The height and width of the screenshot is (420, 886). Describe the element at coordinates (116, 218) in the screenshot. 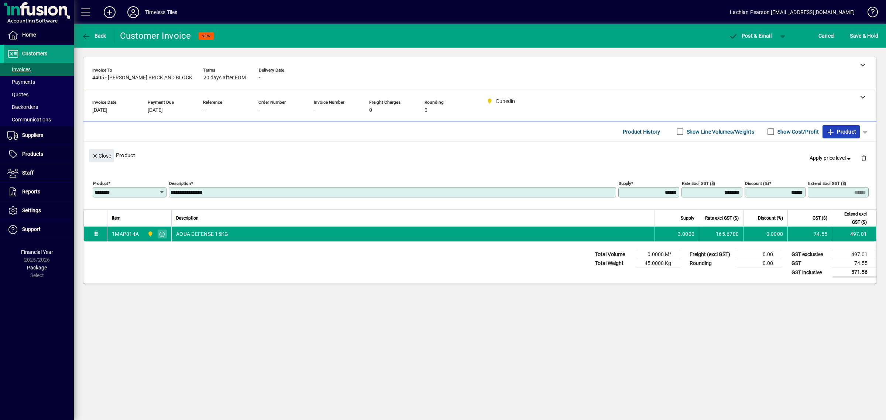

I see `span: Item` at that location.